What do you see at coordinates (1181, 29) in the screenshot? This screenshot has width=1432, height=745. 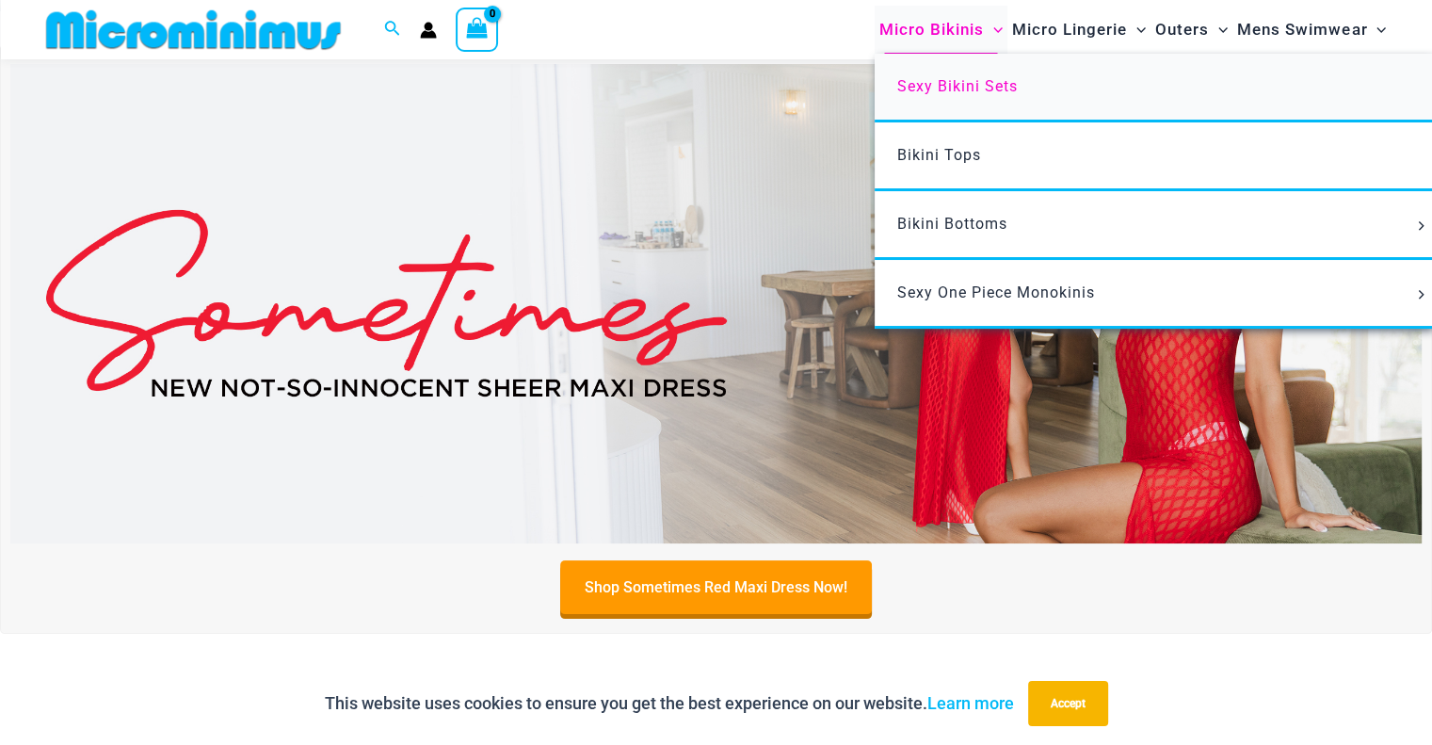 I see `span: Outers` at bounding box center [1181, 29].